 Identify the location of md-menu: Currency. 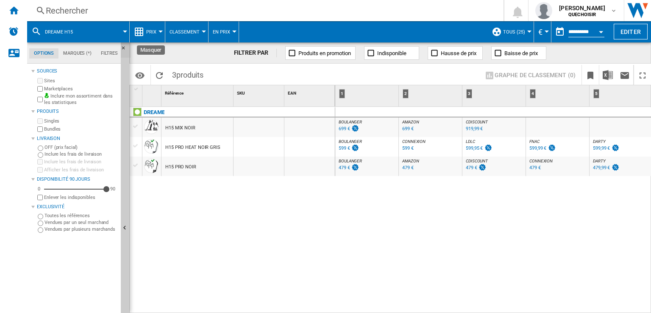
(543, 32).